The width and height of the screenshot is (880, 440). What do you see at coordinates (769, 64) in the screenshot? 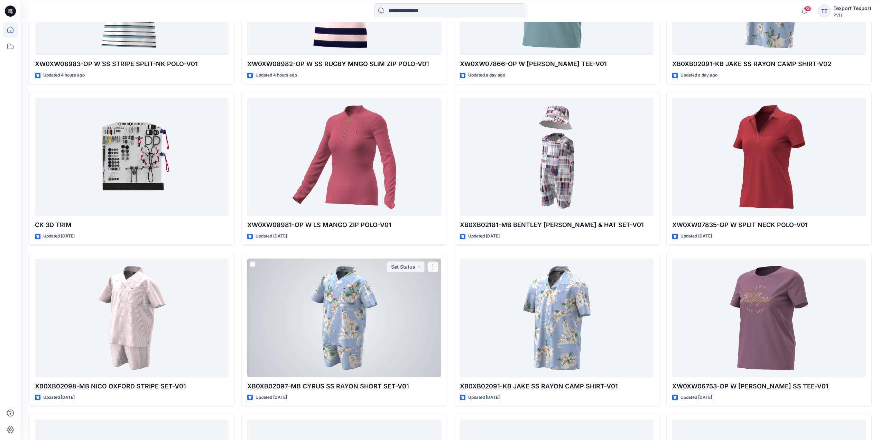
I see `p: XB0XB02091-KB JAKE SS RAYON CAMP SHIRT-V02` at bounding box center [769, 64].